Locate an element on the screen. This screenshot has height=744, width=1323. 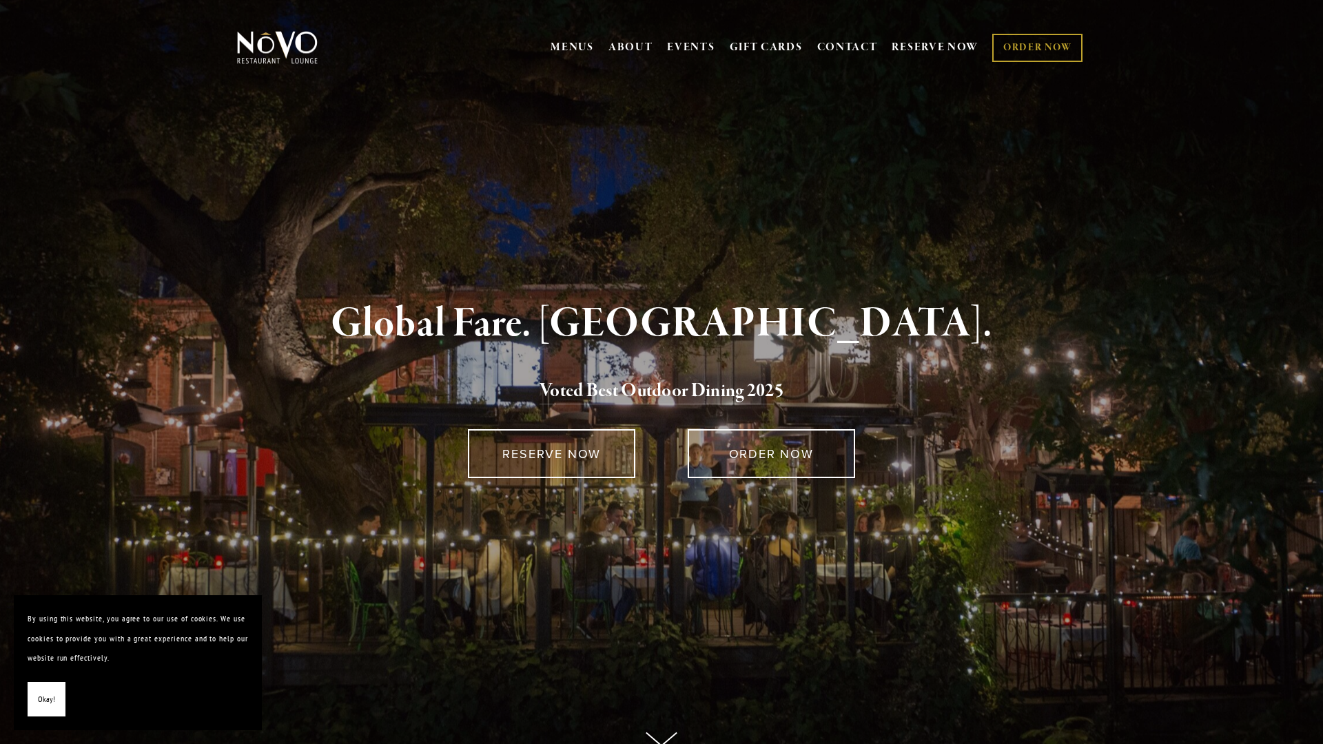
span: Okay! is located at coordinates (46, 699).